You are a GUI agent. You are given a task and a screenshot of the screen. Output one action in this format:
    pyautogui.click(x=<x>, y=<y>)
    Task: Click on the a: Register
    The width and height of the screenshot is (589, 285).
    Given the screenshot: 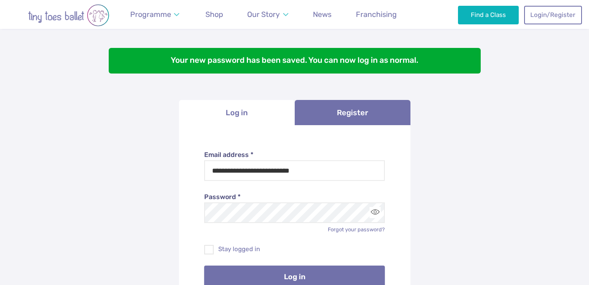 What is the action you would take?
    pyautogui.click(x=353, y=112)
    